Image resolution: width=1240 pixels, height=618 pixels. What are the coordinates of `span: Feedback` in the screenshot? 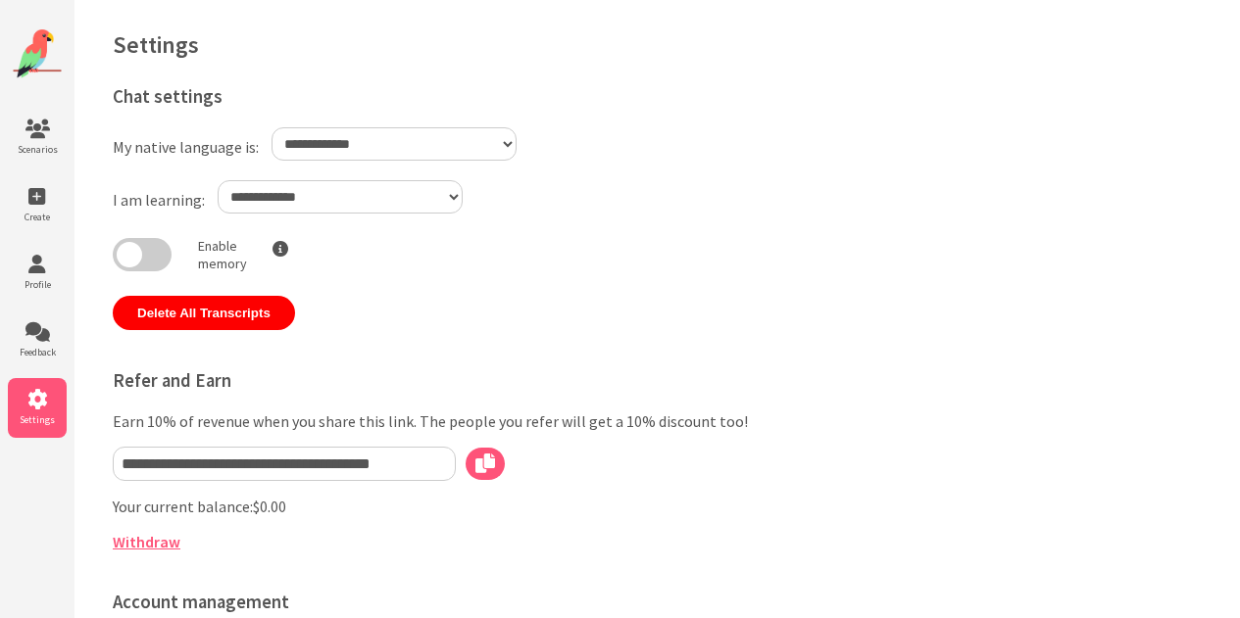 It's located at (37, 352).